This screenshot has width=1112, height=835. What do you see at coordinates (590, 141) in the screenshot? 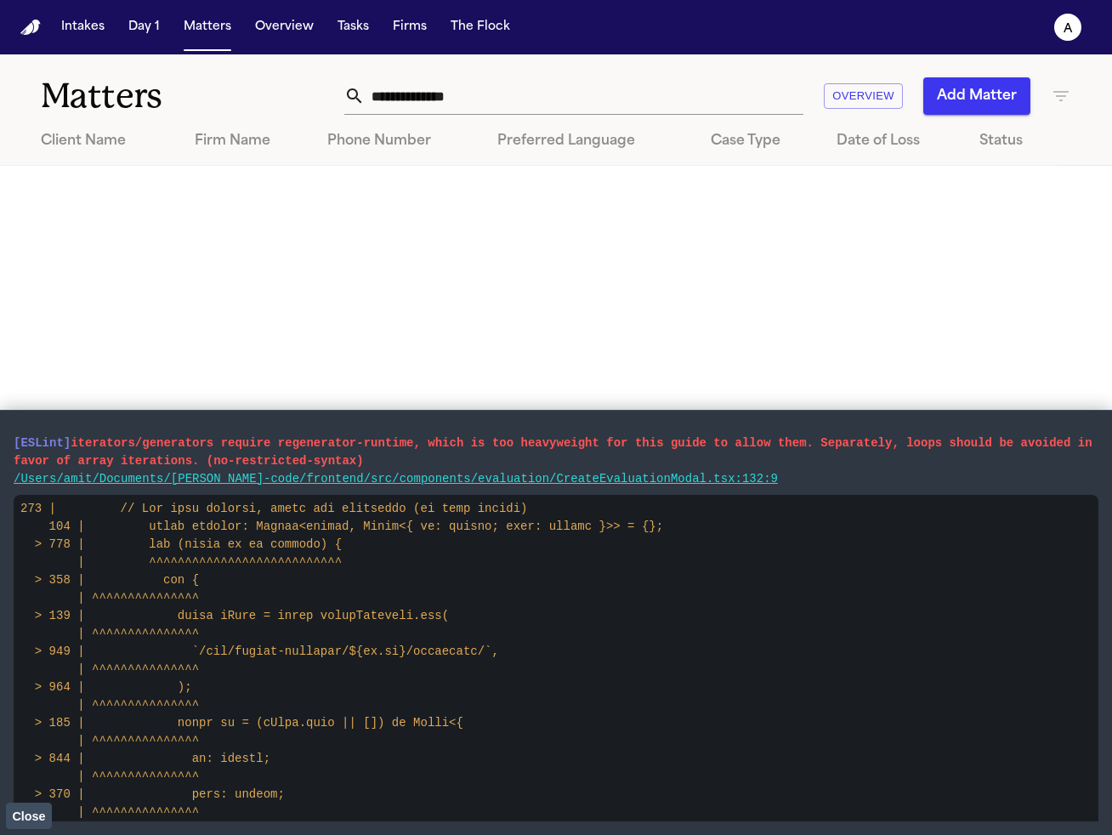
I see `div: Preferred Language` at bounding box center [590, 141].